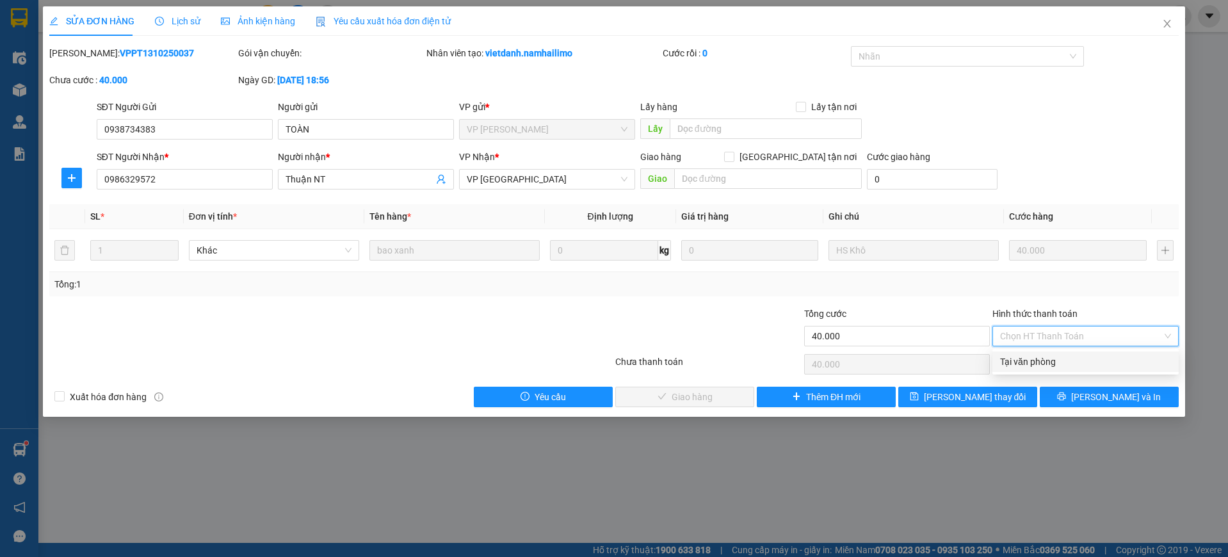 This screenshot has height=557, width=1228. I want to click on span: Yêu cầu xuất hóa đơn điện tử, so click(383, 21).